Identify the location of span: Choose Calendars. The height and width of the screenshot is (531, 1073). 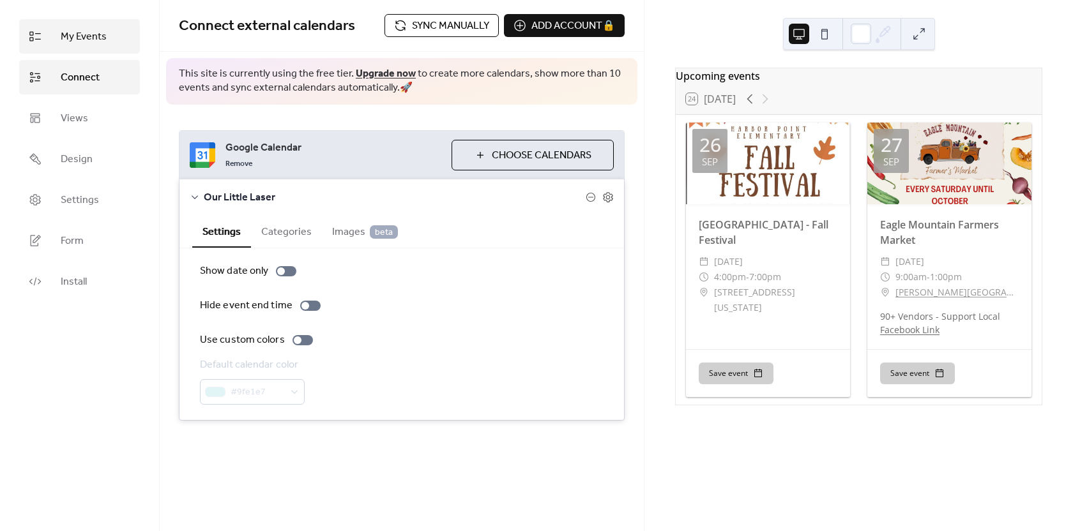
(541, 156).